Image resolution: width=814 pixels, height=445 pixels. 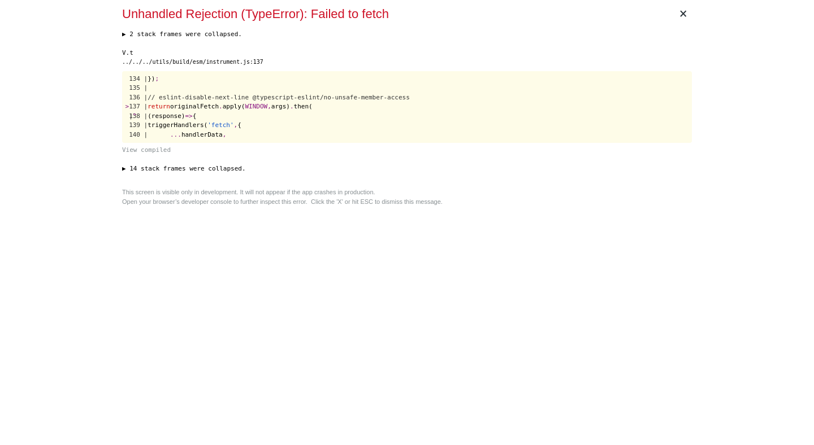 I want to click on span: originalFetch, so click(x=194, y=106).